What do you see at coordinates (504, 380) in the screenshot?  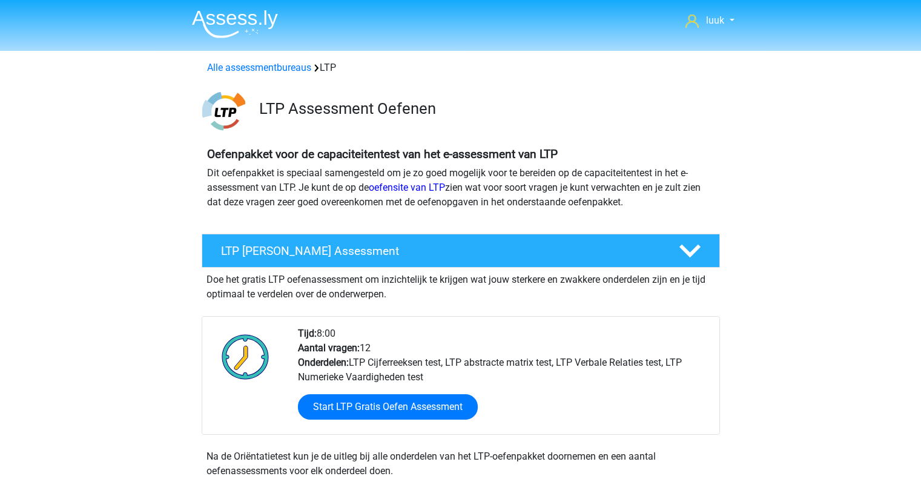 I see `div: 8:00 12 LTP Cijferreeksen test, LTP abstracte matrix test, LTP Verbale Relaties test, LTP Numerie...` at bounding box center [504, 380].